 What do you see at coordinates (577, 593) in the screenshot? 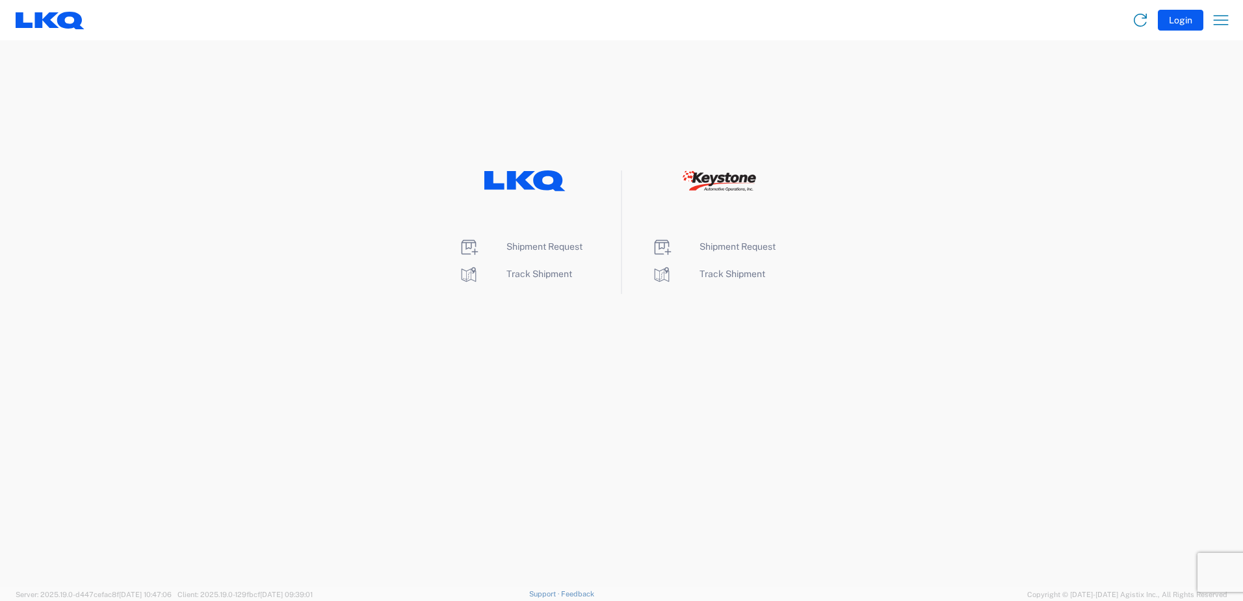
I see `a: Feedback` at bounding box center [577, 593].